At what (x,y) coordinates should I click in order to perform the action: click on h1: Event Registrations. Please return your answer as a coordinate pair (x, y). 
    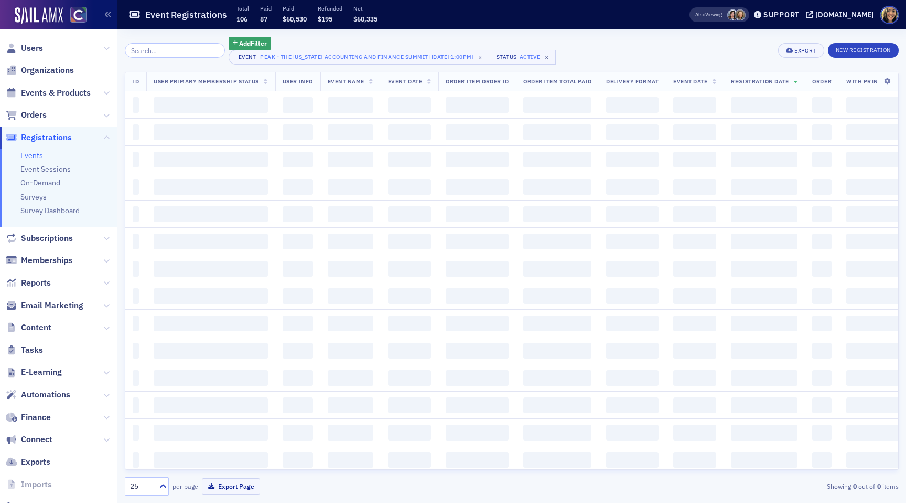
    Looking at the image, I should click on (186, 15).